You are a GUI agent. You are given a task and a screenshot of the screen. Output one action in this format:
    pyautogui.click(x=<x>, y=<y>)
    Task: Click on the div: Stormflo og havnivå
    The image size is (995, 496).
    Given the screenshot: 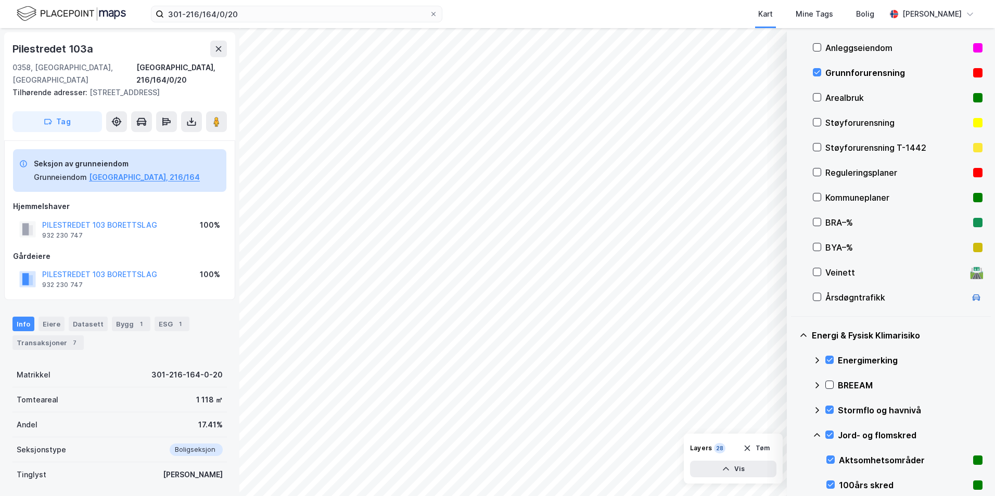 What is the action you would take?
    pyautogui.click(x=910, y=411)
    